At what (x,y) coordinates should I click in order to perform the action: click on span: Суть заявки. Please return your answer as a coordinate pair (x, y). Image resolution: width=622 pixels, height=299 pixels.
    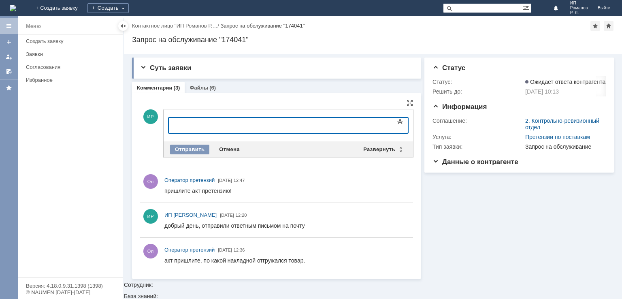
    Looking at the image, I should click on (166, 68).